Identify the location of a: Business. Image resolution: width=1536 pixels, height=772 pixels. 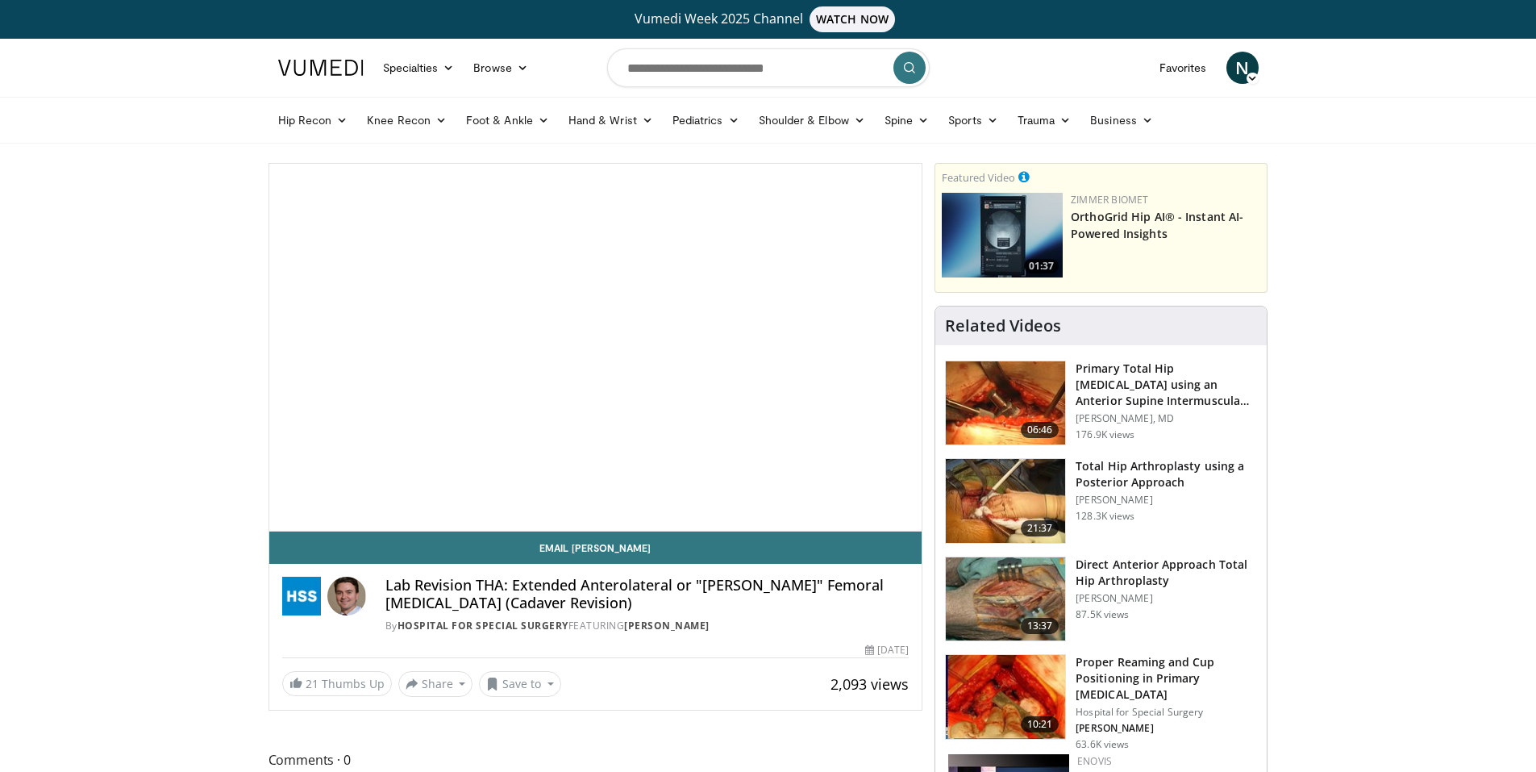
(1121, 120).